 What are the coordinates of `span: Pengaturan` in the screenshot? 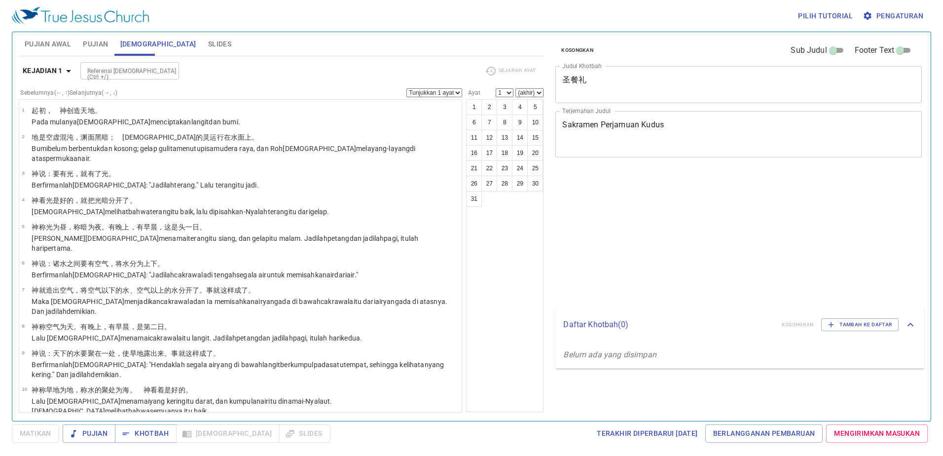 It's located at (894, 16).